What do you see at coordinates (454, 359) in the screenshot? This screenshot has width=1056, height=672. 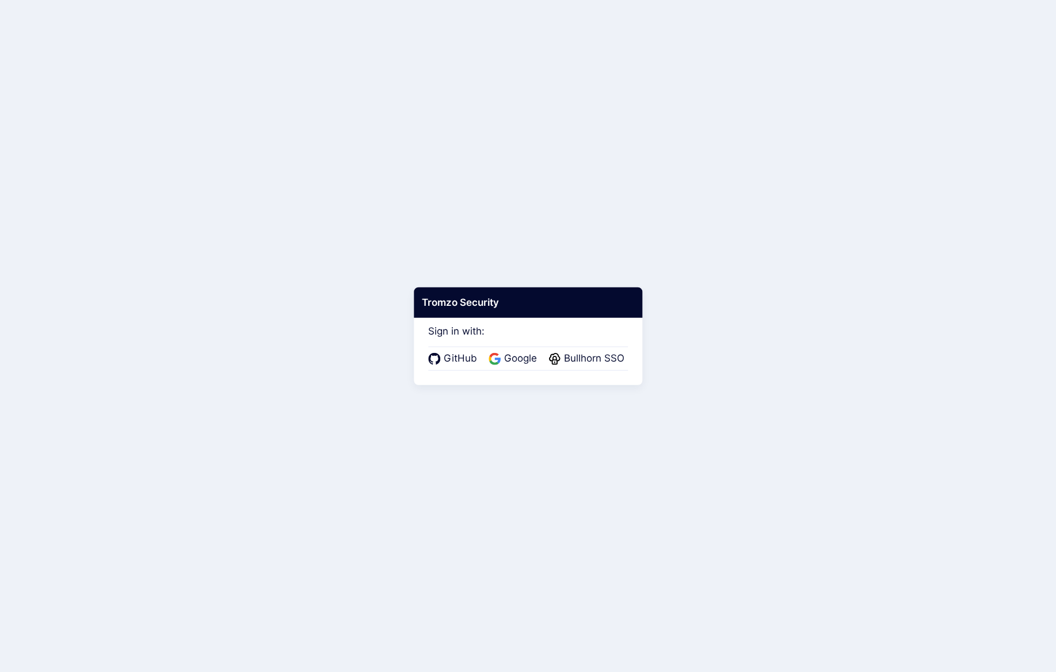 I see `a: GitHub` at bounding box center [454, 359].